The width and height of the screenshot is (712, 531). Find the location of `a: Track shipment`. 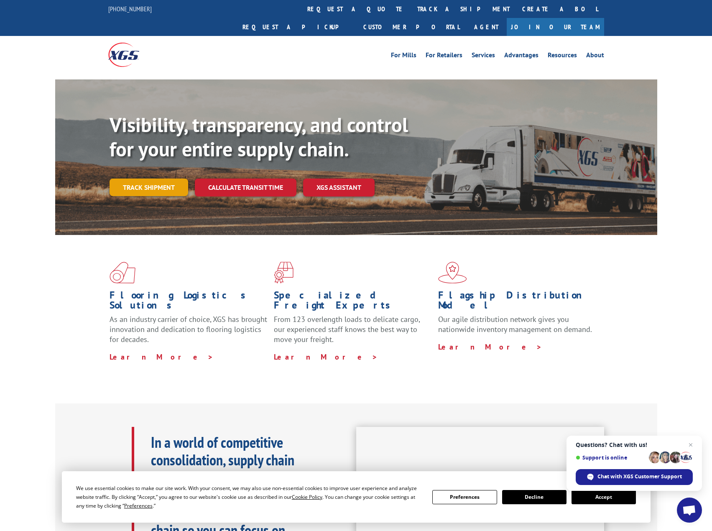

a: Track shipment is located at coordinates (149, 187).